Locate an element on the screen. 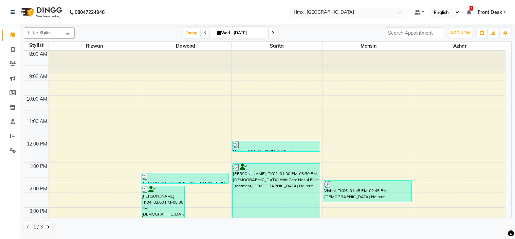 This screenshot has height=239, width=515. div: 10:00 AM is located at coordinates (37, 99).